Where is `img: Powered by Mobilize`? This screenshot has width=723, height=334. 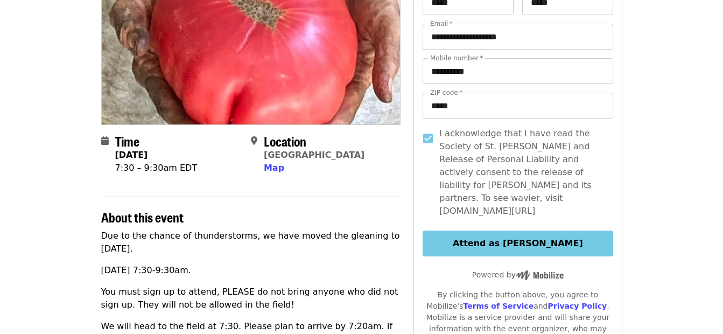
img: Powered by Mobilize is located at coordinates (540, 275).